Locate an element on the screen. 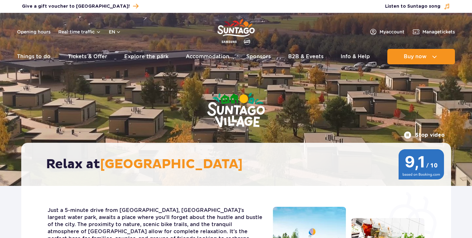 The width and height of the screenshot is (472, 238). a: Explore the park is located at coordinates (146, 57).